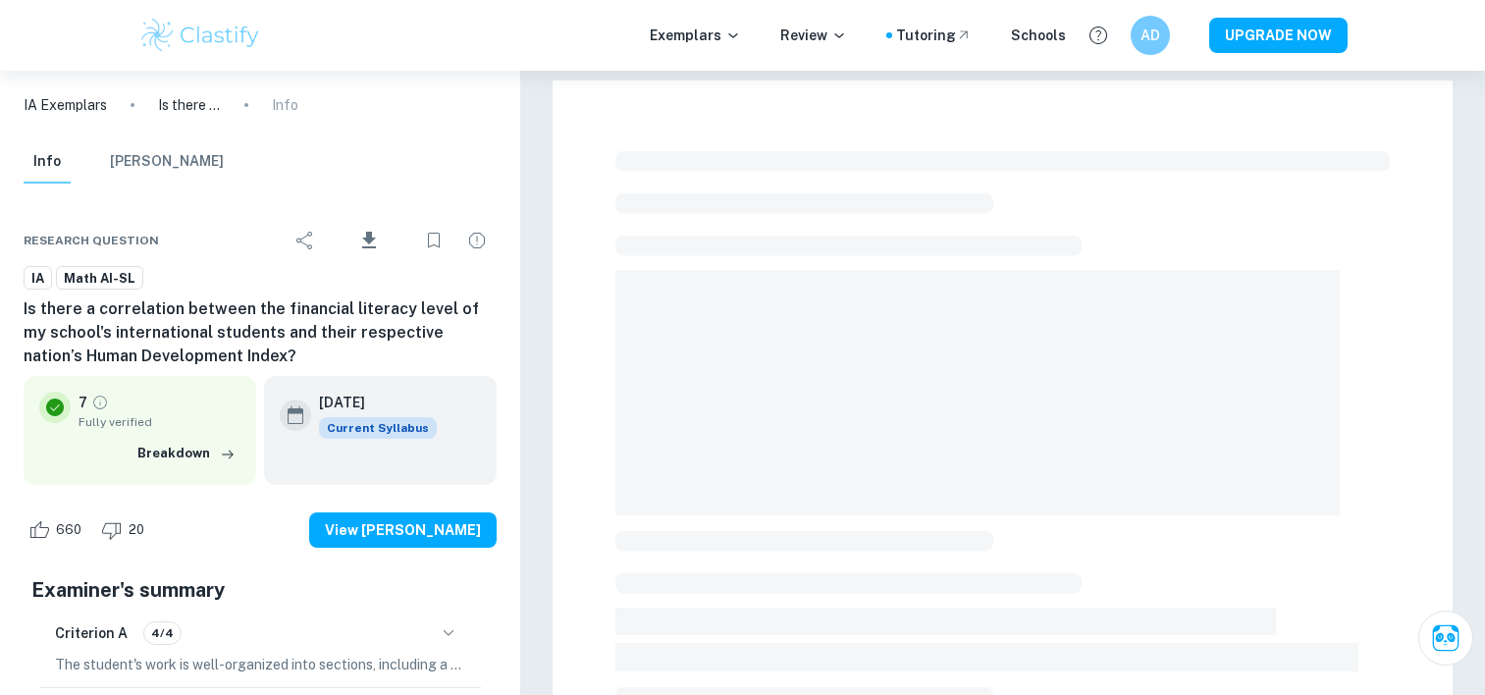 The image size is (1485, 695). I want to click on a: Grade fully verified, so click(100, 402).